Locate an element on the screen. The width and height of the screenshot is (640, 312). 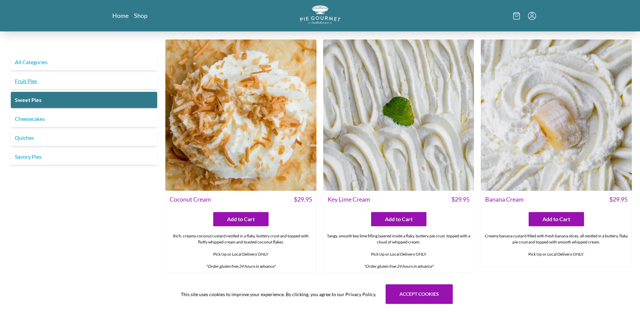
a: Shop is located at coordinates (141, 16).